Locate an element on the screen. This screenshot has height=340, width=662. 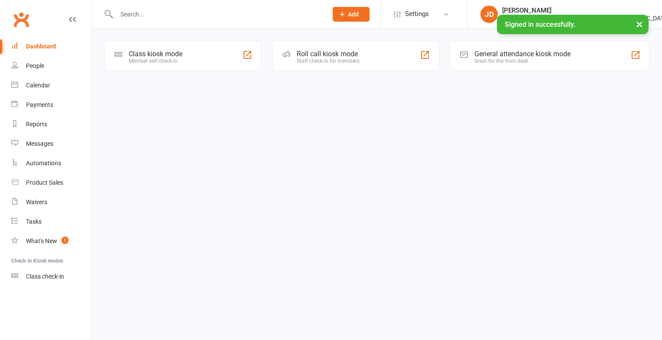
a: Waivers is located at coordinates (51, 202).